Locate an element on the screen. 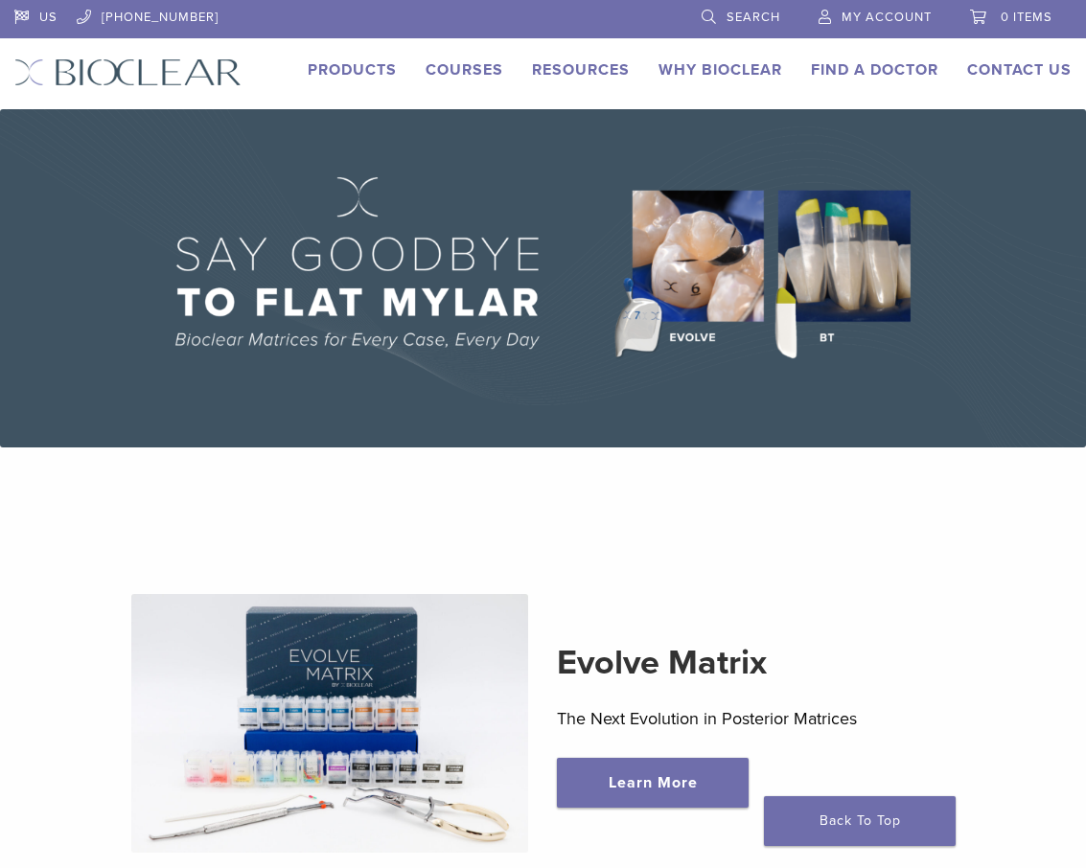  img: Bioclear is located at coordinates (127, 72).